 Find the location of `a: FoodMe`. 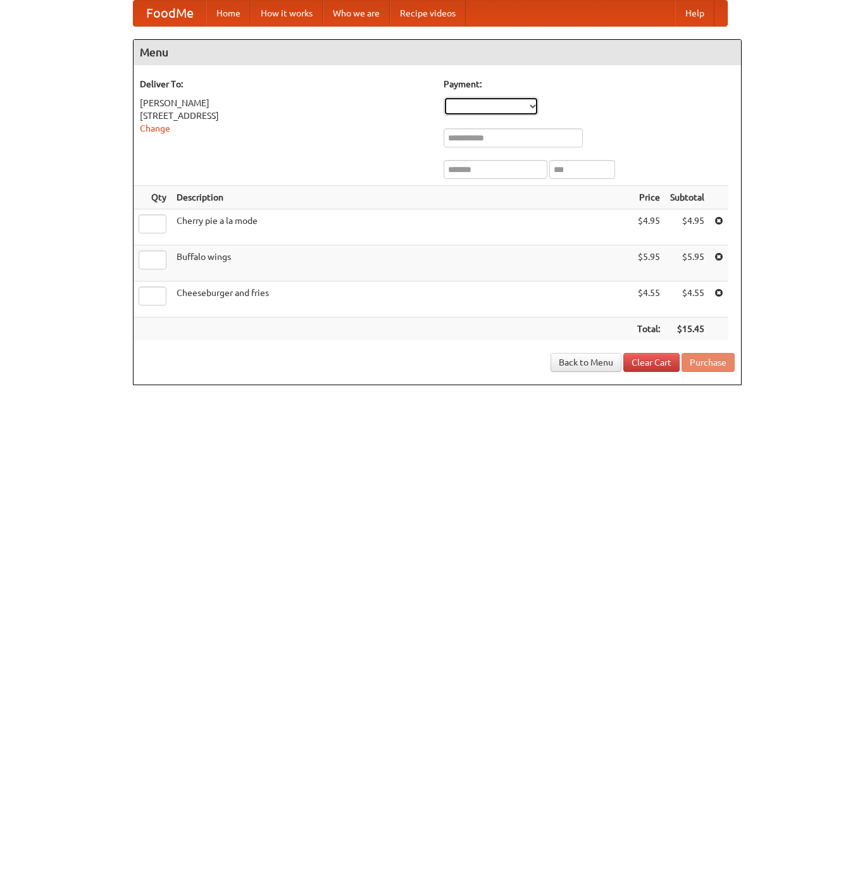

a: FoodMe is located at coordinates (170, 13).